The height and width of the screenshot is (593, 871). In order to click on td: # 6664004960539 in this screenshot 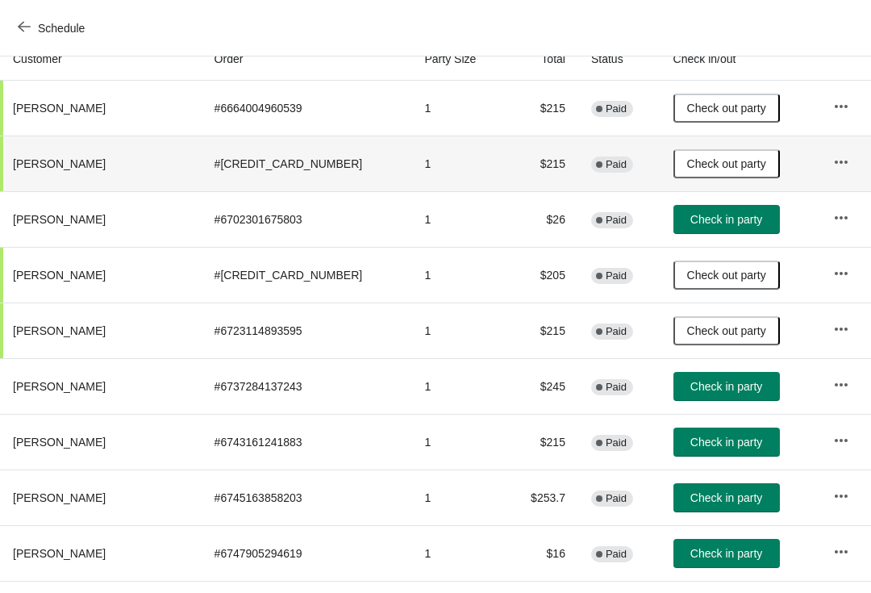, I will do `click(307, 108)`.